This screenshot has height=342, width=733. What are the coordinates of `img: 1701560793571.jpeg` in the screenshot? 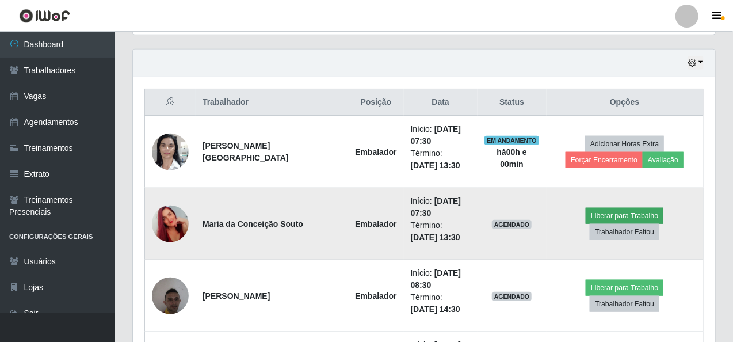 It's located at (170, 295).